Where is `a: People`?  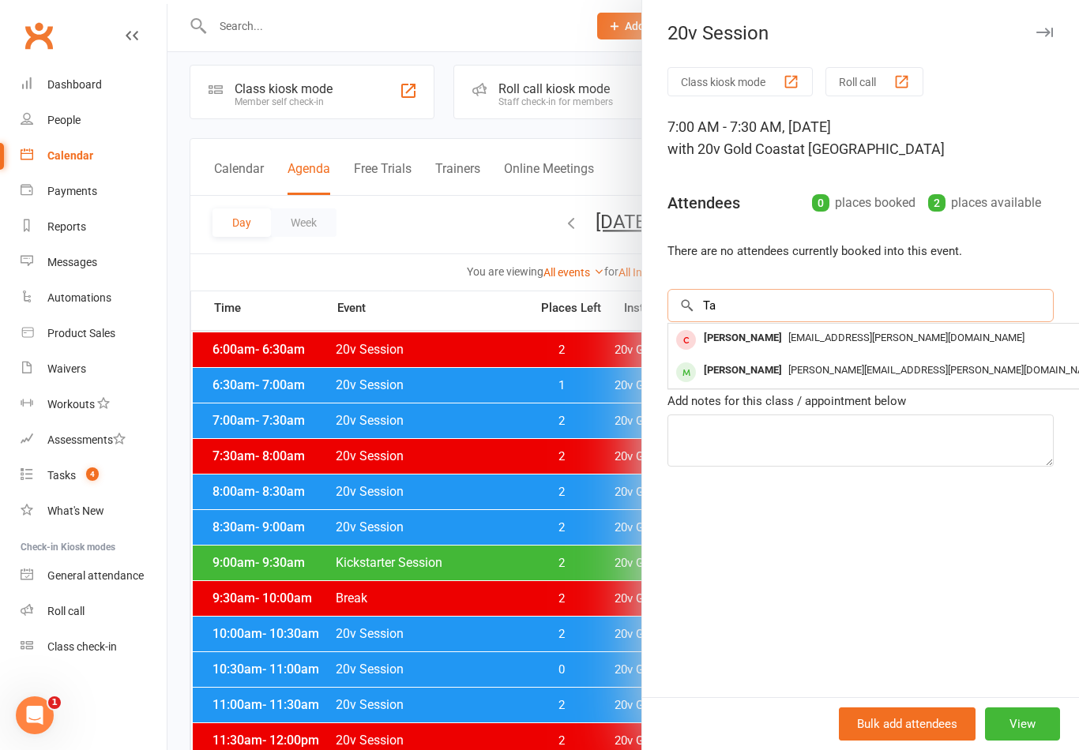 a: People is located at coordinates (93, 120).